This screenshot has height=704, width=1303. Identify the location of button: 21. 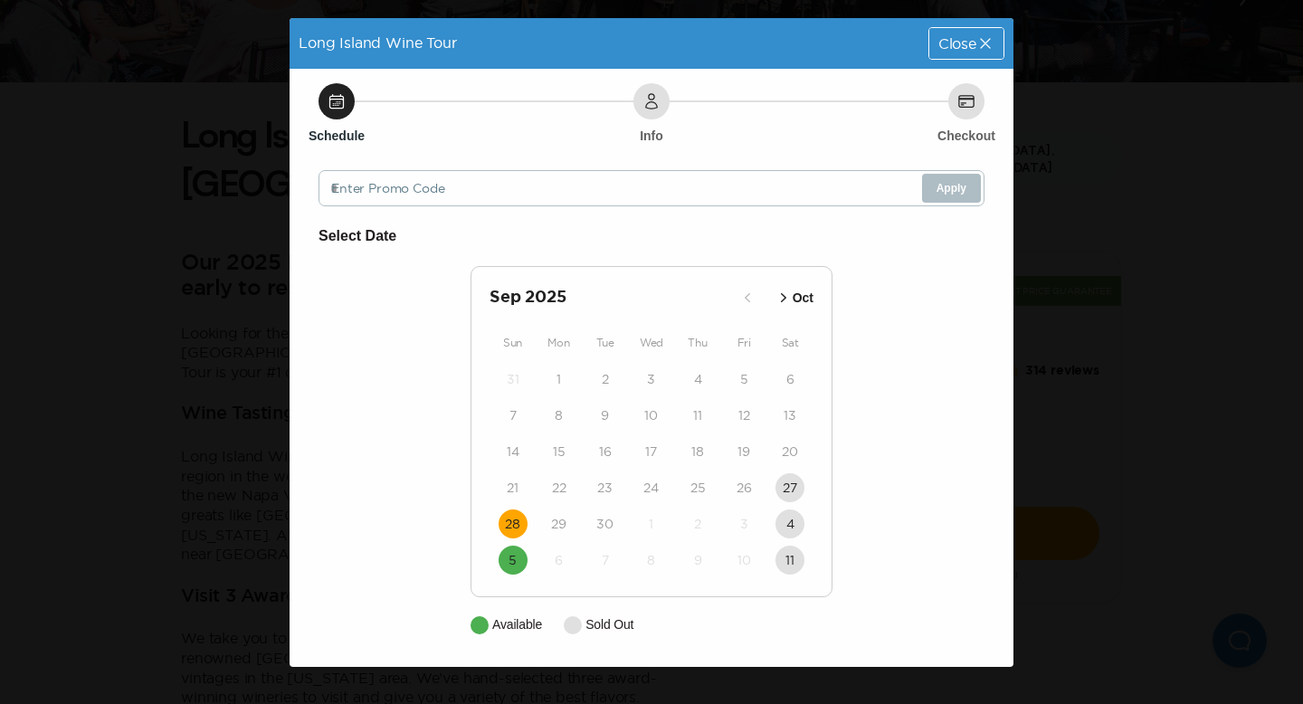
(513, 488).